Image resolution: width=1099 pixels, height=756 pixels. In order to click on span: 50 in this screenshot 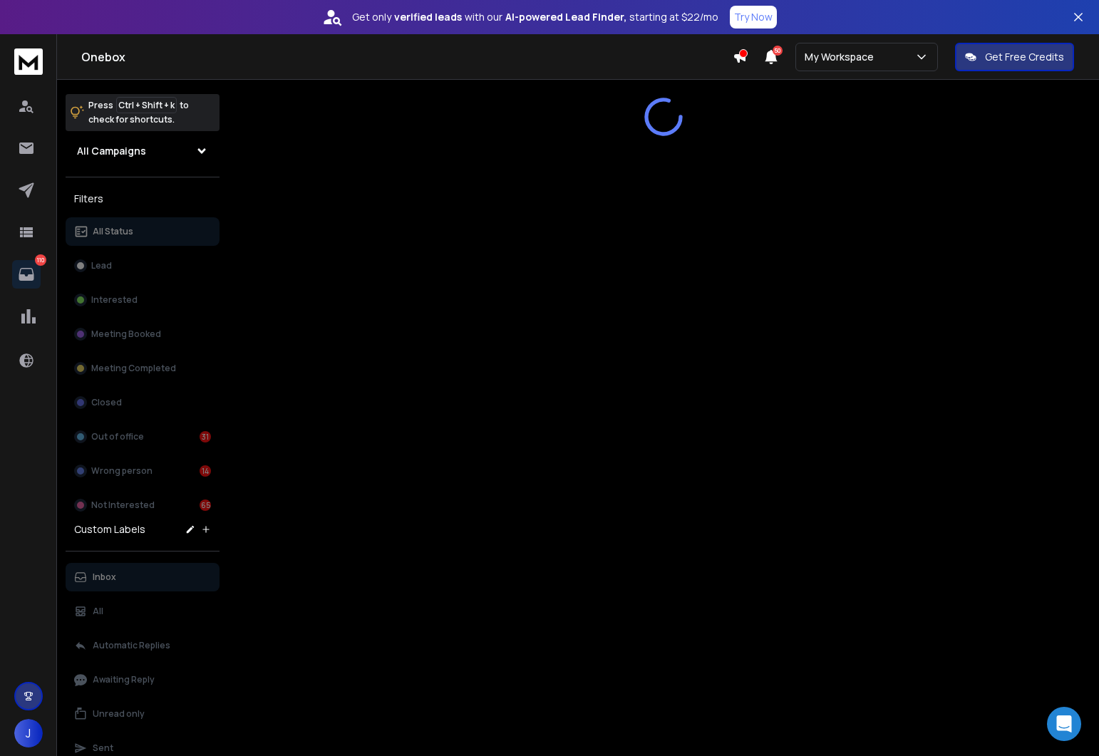, I will do `click(778, 51)`.